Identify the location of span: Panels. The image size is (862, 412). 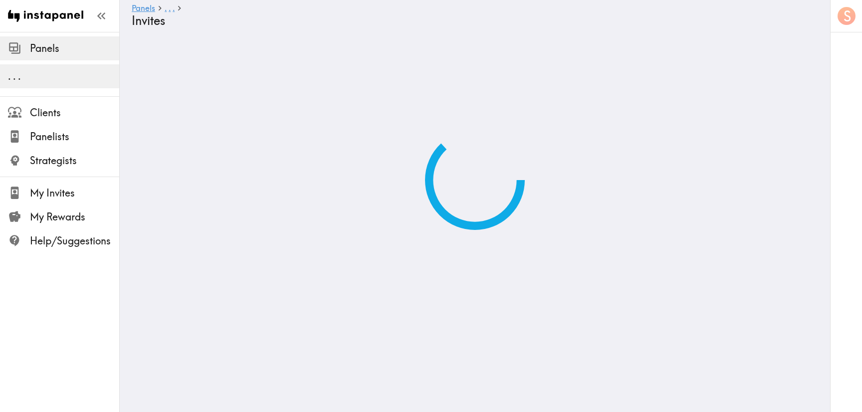
(74, 48).